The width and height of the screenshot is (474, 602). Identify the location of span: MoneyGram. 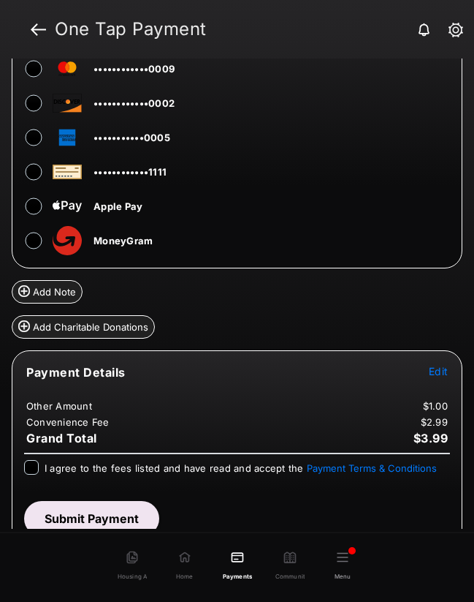
(123, 241).